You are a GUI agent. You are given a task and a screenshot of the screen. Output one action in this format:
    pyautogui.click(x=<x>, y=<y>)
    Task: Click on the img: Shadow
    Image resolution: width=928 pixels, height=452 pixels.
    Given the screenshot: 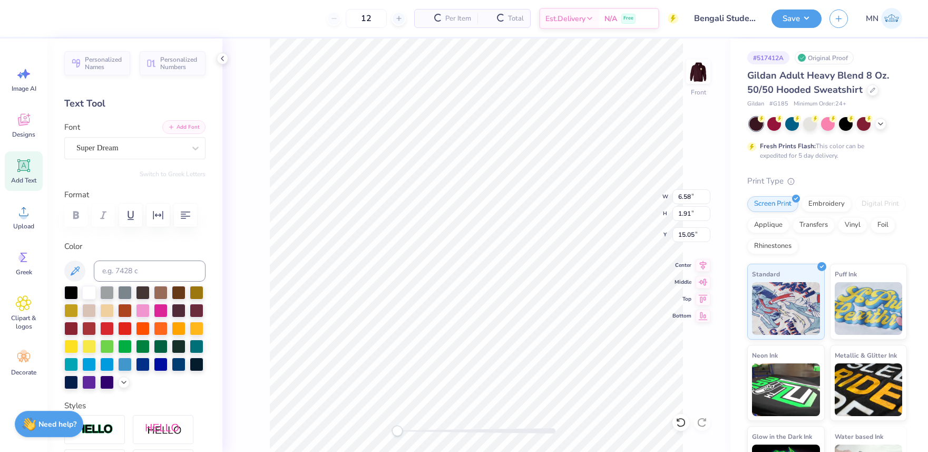 What is the action you would take?
    pyautogui.click(x=163, y=429)
    